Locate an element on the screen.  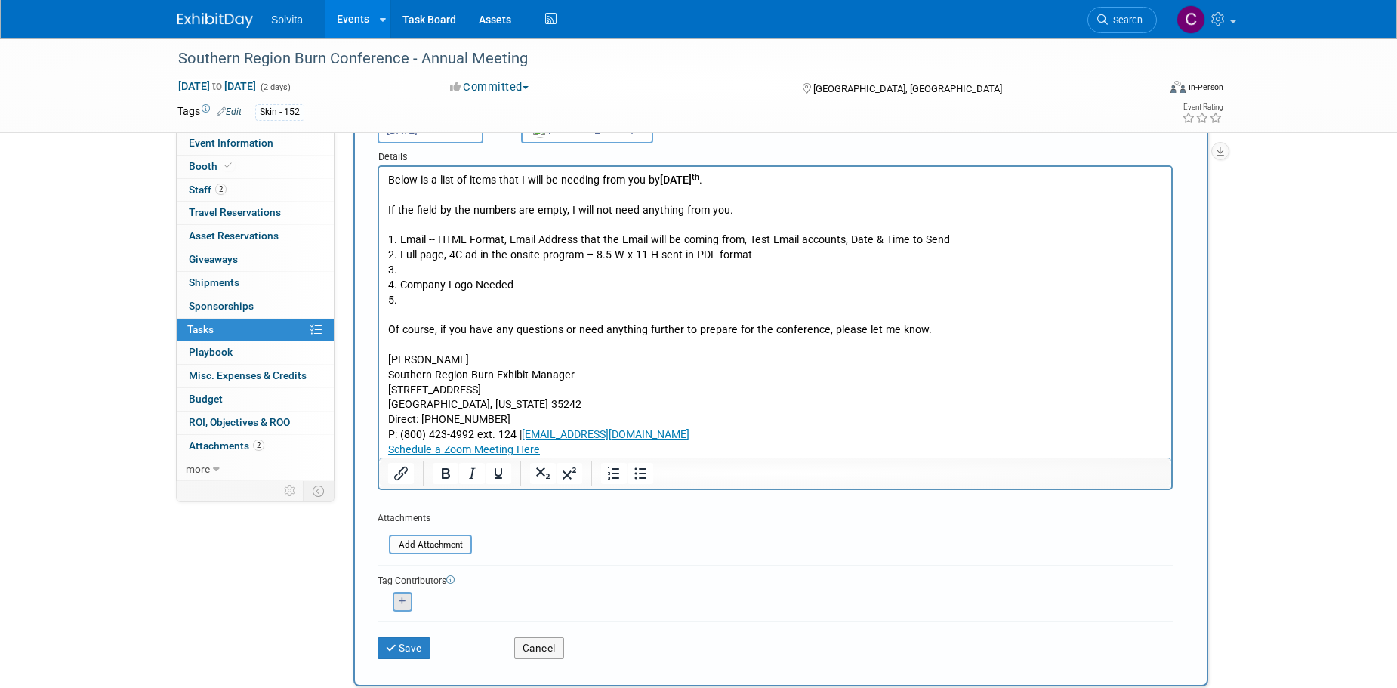
button: Underline is located at coordinates (499, 474).